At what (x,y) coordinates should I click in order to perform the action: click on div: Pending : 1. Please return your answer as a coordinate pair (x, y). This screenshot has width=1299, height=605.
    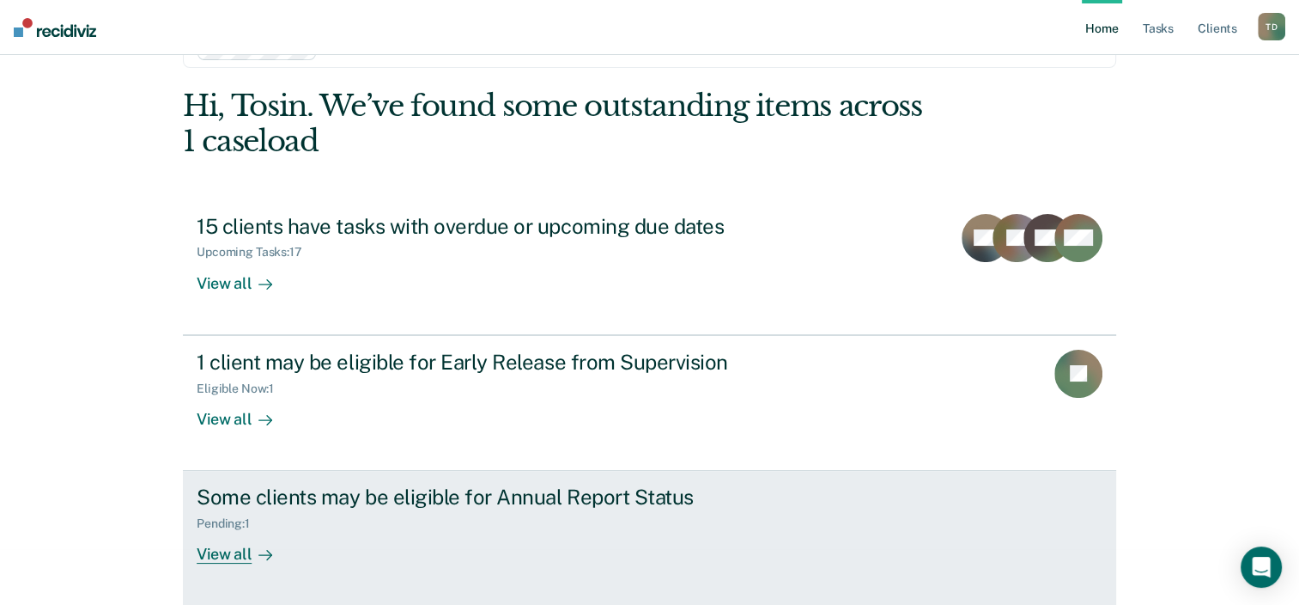
    Looking at the image, I should click on (230, 523).